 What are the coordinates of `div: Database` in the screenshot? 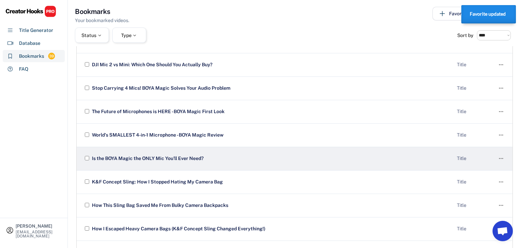 It's located at (29, 43).